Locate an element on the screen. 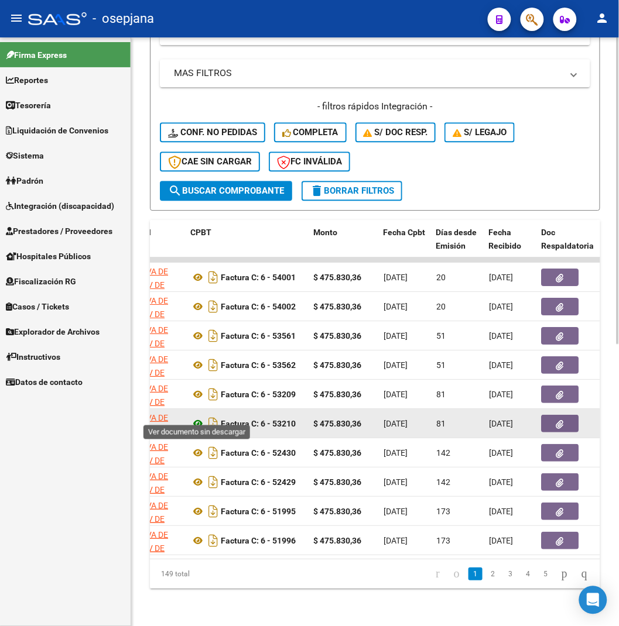  span: Integración (discapacidad) is located at coordinates (60, 206).